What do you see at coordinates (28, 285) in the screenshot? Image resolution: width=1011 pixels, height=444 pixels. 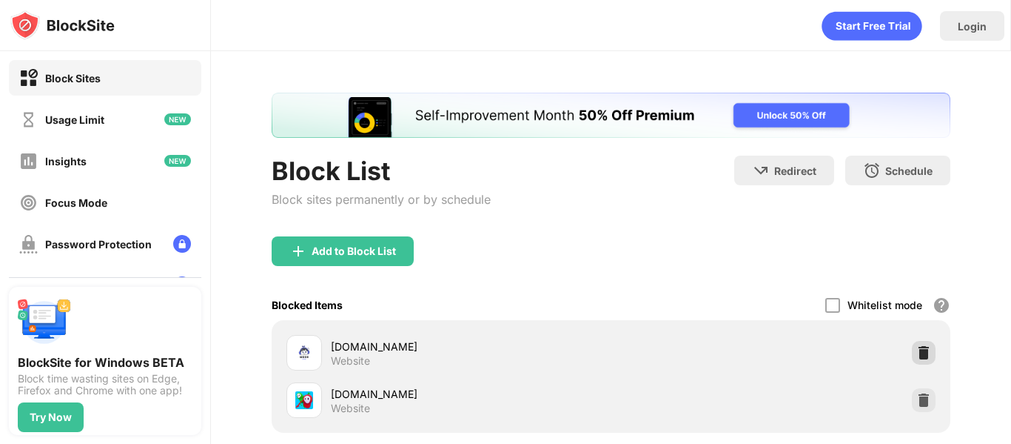 I see `img: customize-block-page-off.svg` at bounding box center [28, 285].